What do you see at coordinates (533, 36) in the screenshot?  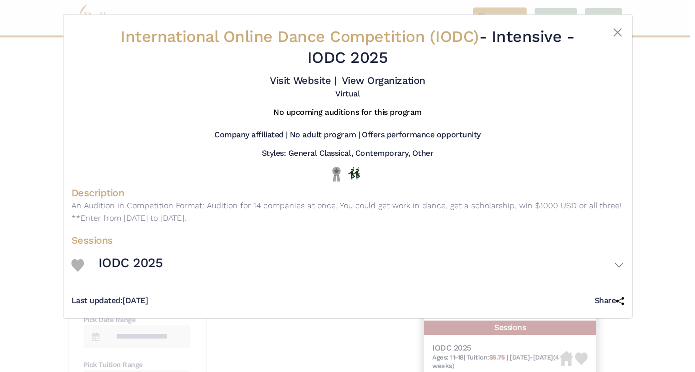 I see `span: Intensive -` at bounding box center [533, 36].